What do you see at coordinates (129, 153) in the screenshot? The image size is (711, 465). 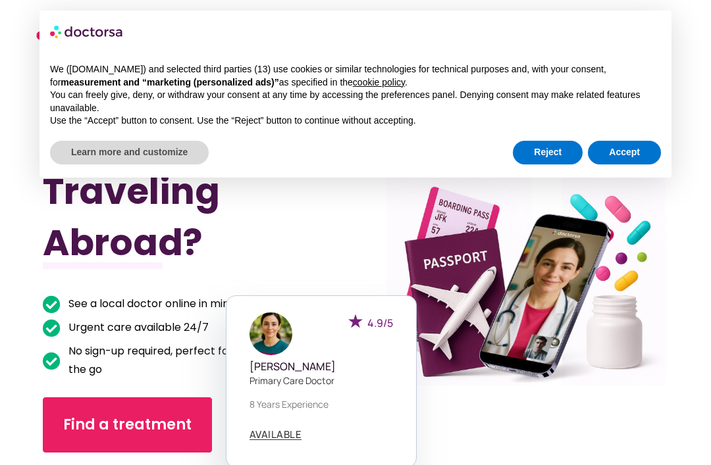 I see `button: Learn more and customize` at bounding box center [129, 153].